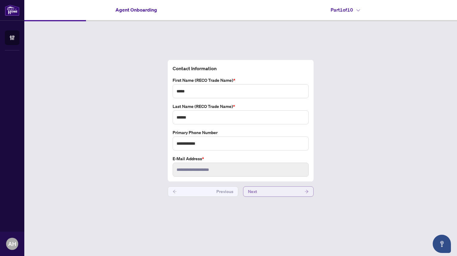 The image size is (457, 256). What do you see at coordinates (241, 106) in the screenshot?
I see `label: Last Name (RECO Trade Name)` at bounding box center [241, 106].